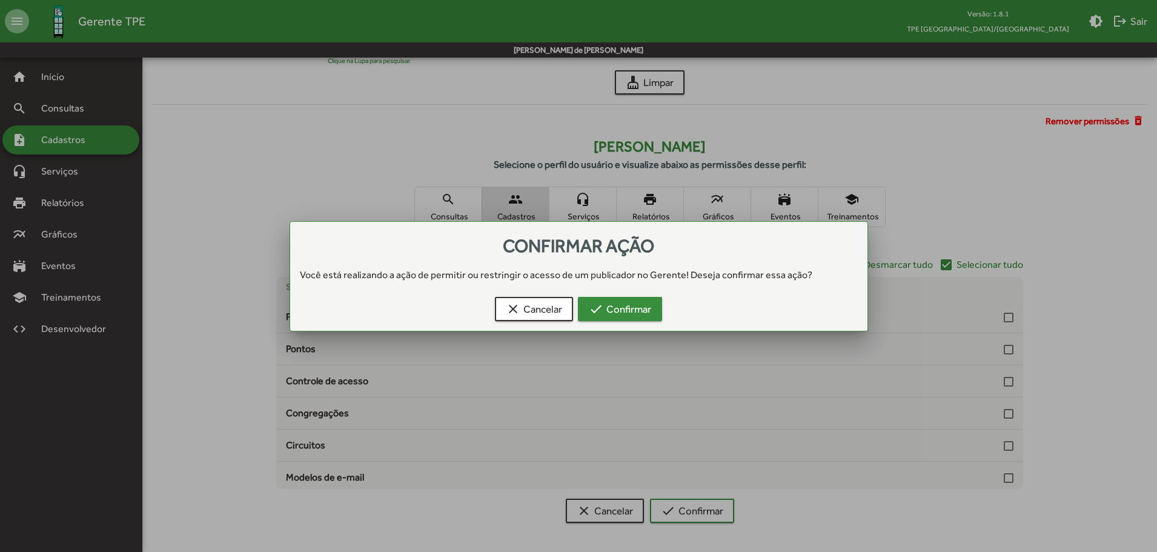 Image resolution: width=1157 pixels, height=552 pixels. I want to click on span: Confirmar, so click(620, 309).